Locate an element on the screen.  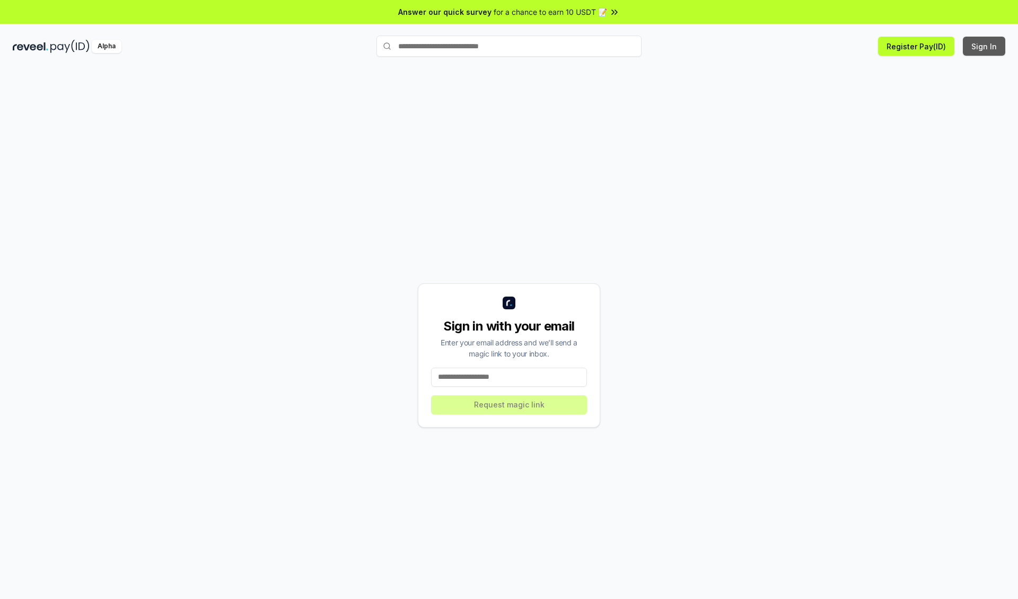
img: pay_id is located at coordinates (70, 46).